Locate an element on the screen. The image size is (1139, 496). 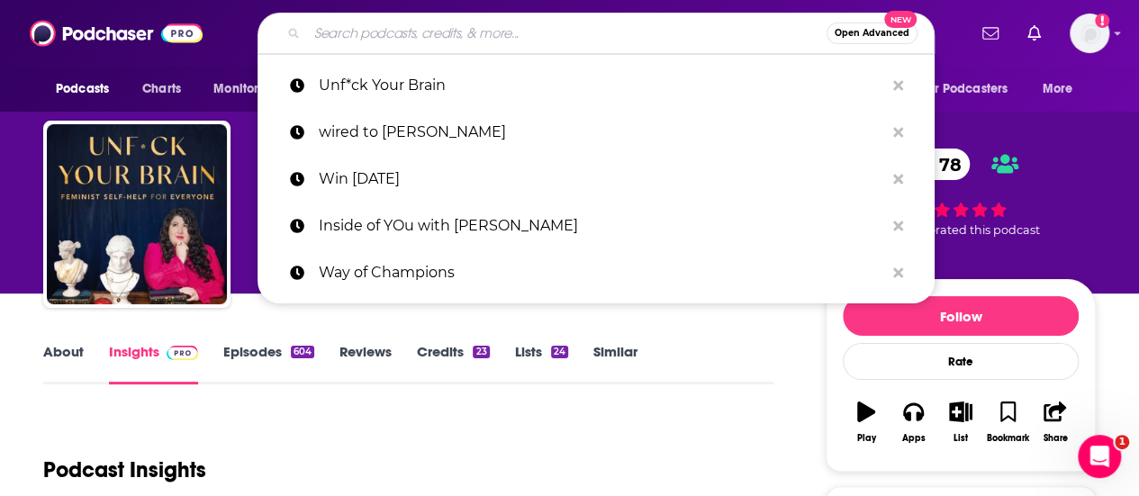
span: More is located at coordinates (1058, 89).